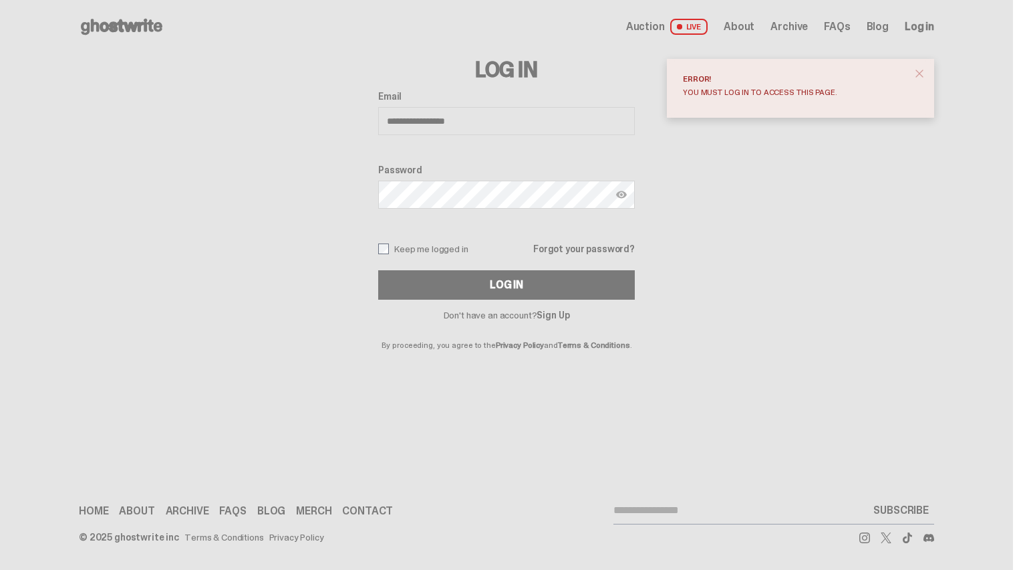 This screenshot has height=570, width=1023. What do you see at coordinates (94, 511) in the screenshot?
I see `a: Home` at bounding box center [94, 511].